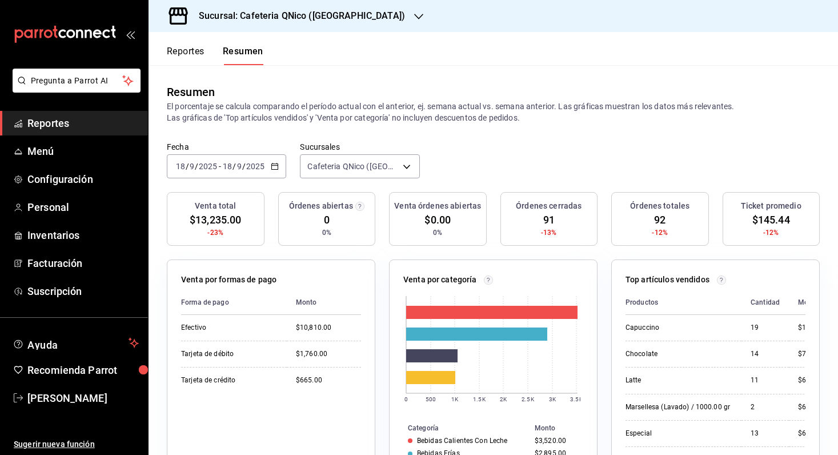 This screenshot has height=455, width=838. I want to click on text: 0, so click(406, 399).